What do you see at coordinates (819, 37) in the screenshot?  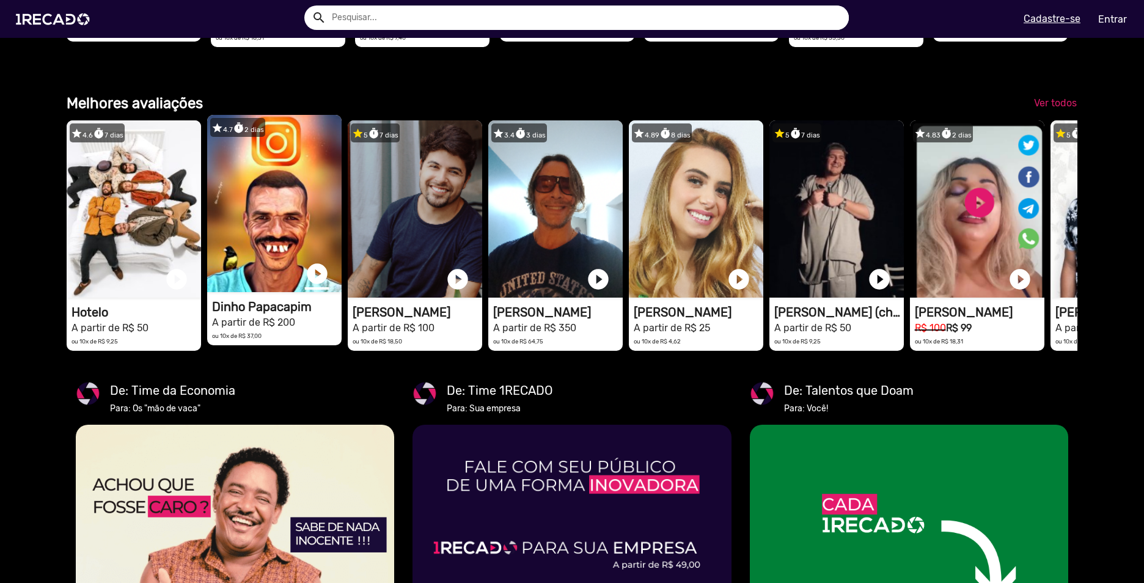 I see `small: ou 10x de R$ 55,50` at bounding box center [819, 37].